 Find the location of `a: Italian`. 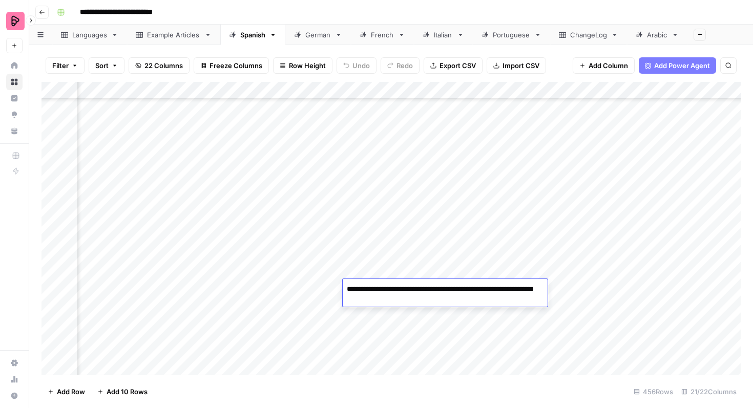

a: Italian is located at coordinates (443, 35).